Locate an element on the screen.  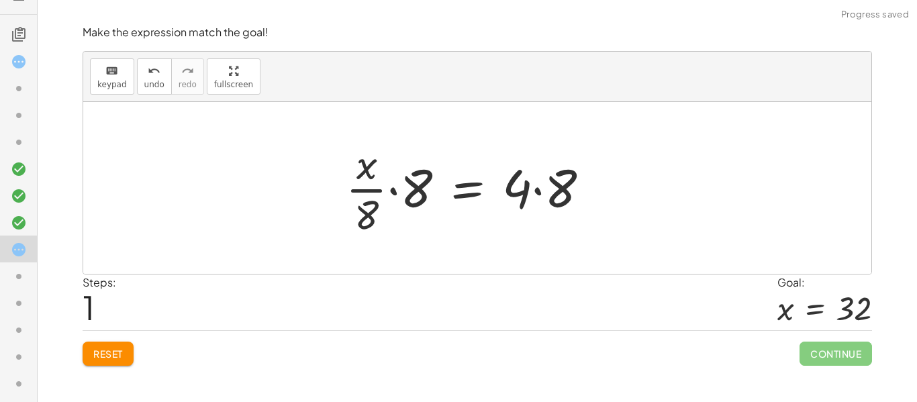
span: Reset is located at coordinates (108, 354).